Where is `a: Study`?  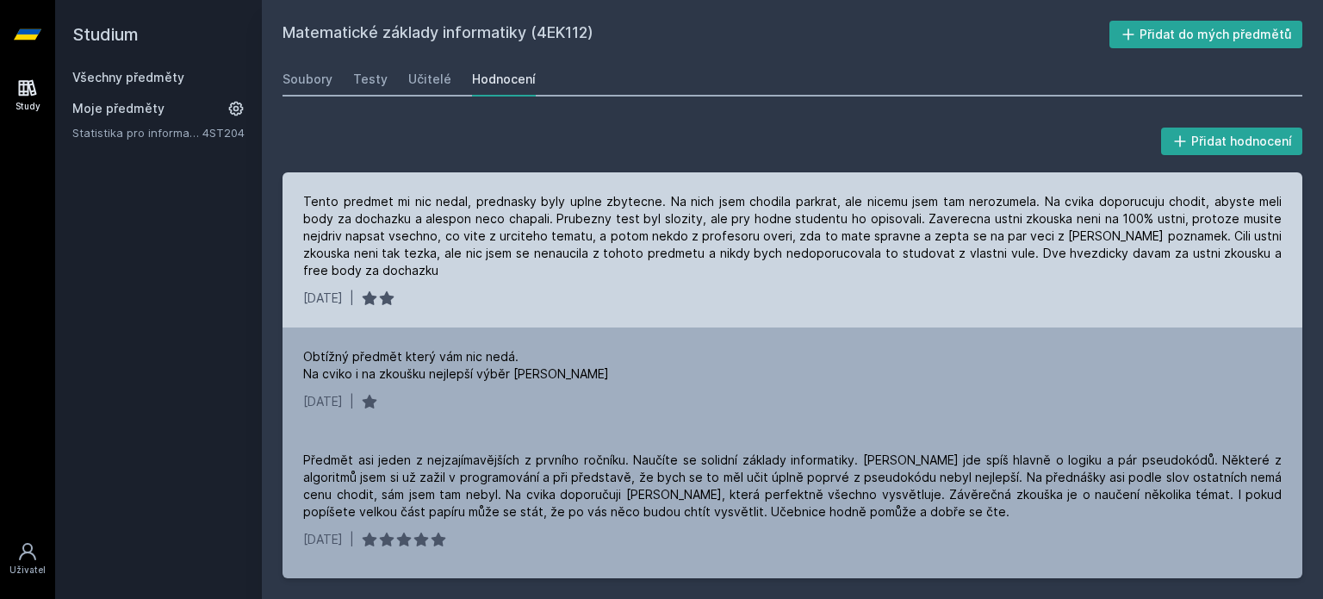
a: Study is located at coordinates (28, 95).